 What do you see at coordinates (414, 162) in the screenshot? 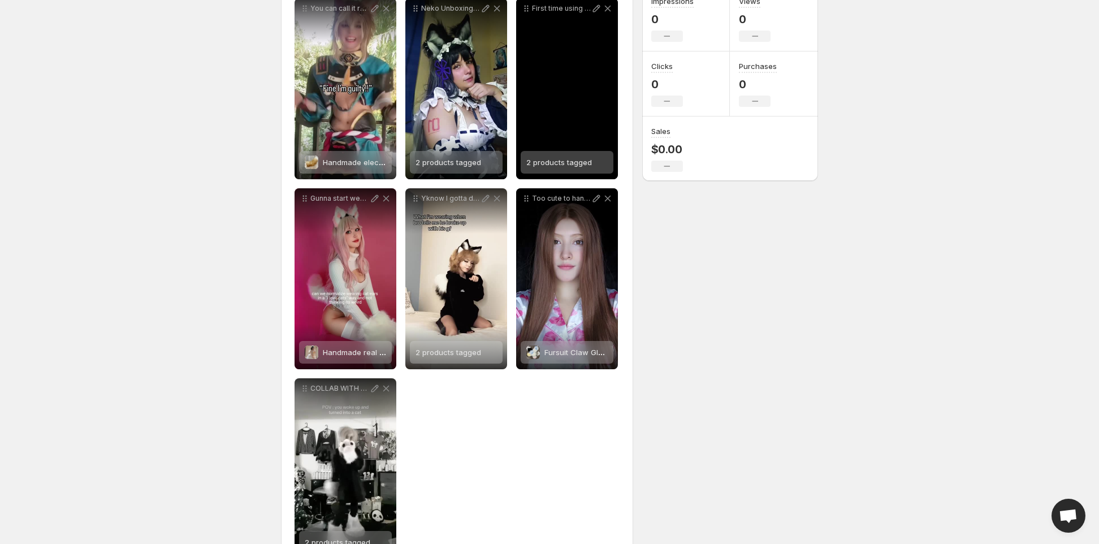
I see `span: Handmade electric tail, real plush movable tail COS` at bounding box center [414, 162].